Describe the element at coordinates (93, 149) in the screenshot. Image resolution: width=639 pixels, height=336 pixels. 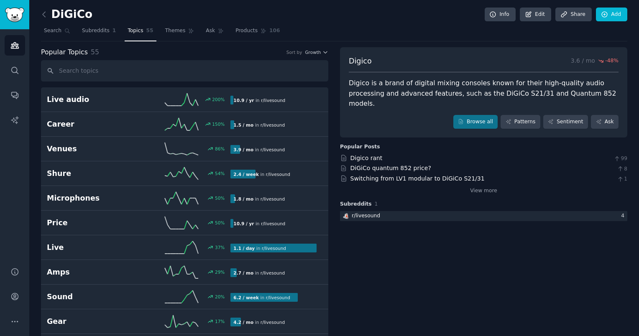
I see `h2: Venues` at that location.